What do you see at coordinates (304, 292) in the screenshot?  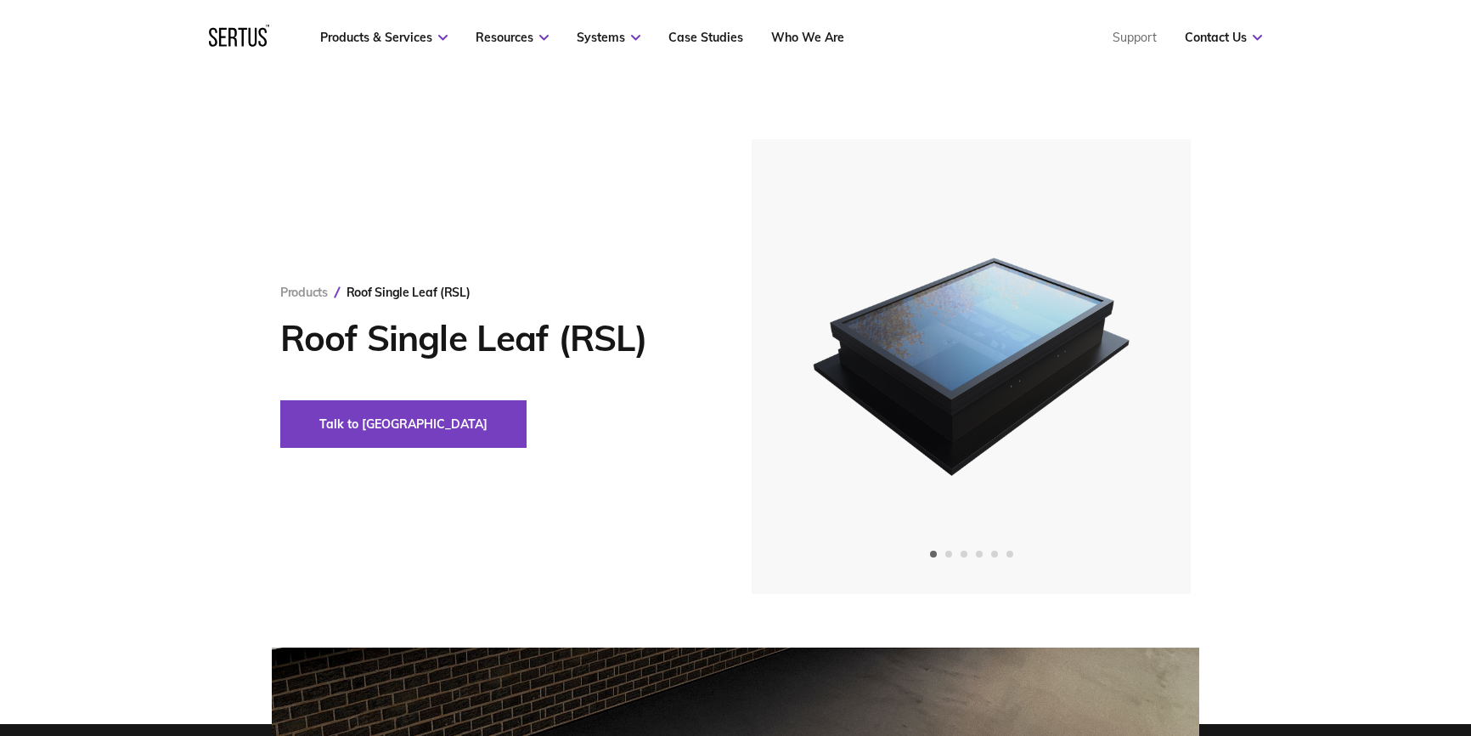 I see `a: Products` at bounding box center [304, 292].